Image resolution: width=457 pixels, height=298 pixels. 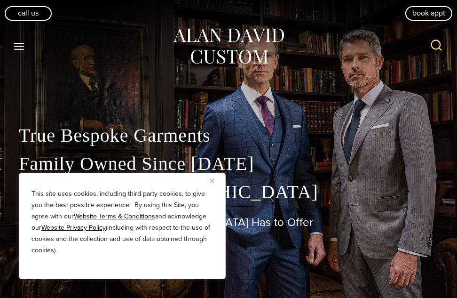 What do you see at coordinates (114, 216) in the screenshot?
I see `a: Website Terms & Conditions` at bounding box center [114, 216].